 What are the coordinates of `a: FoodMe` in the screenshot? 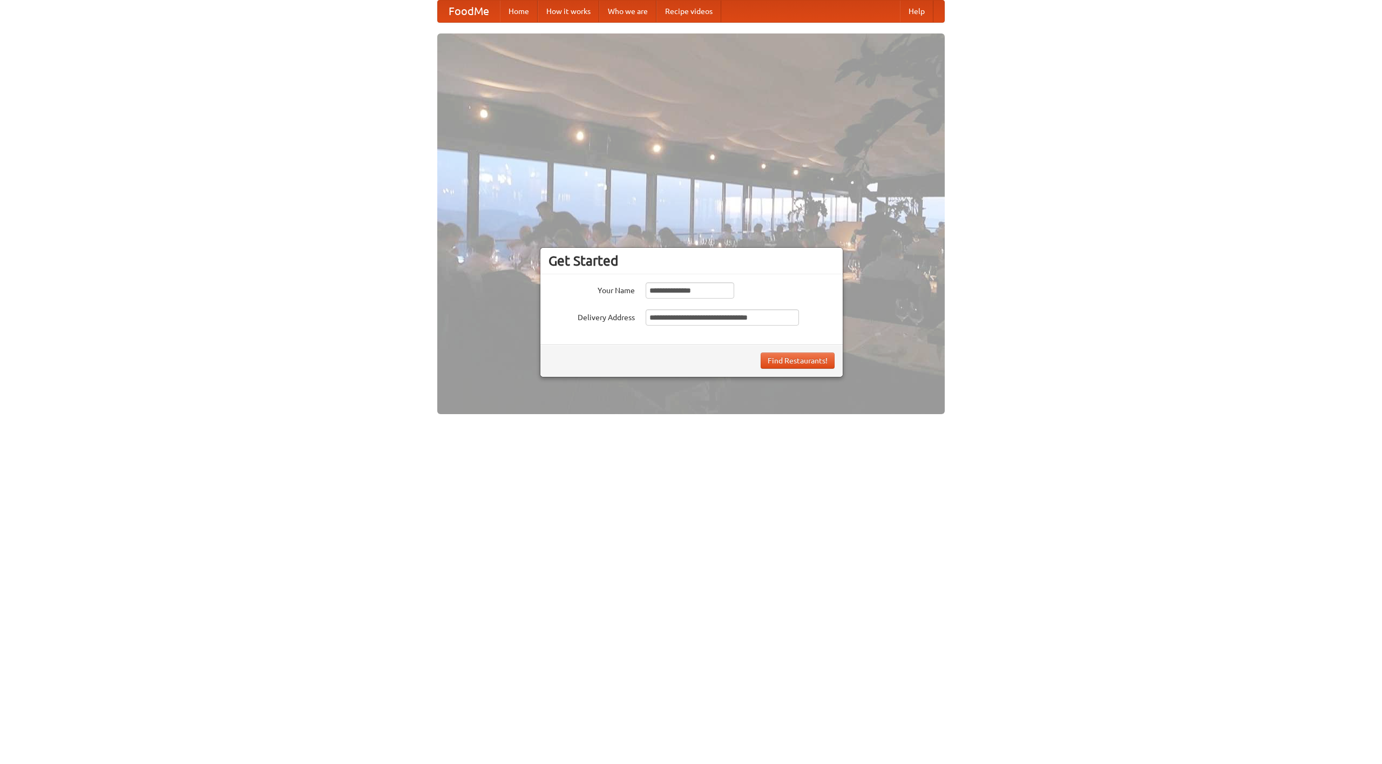 It's located at (468, 11).